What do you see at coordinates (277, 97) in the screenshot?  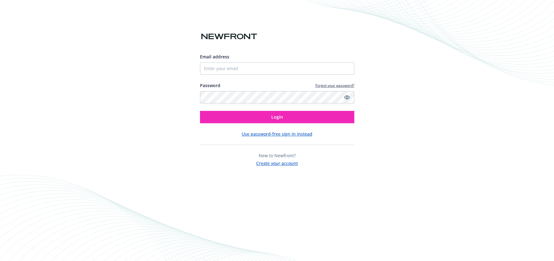 I see `input: Enter your password` at bounding box center [277, 97].